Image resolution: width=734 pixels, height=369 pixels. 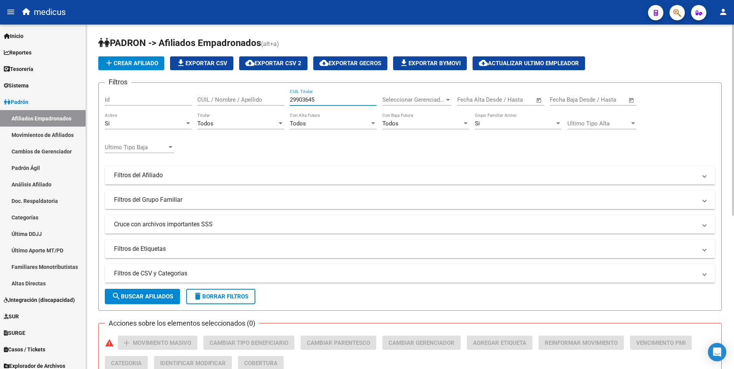 I want to click on span: Reportes, so click(x=18, y=53).